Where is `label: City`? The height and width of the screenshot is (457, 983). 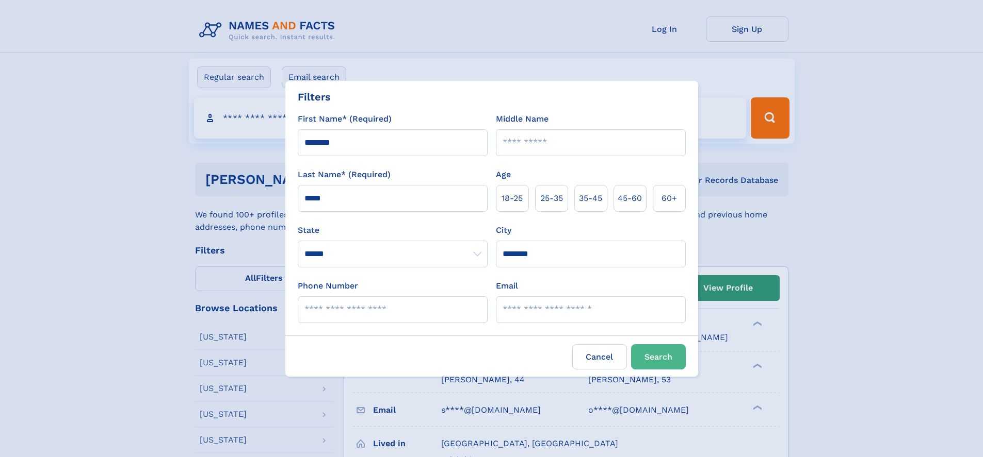 label: City is located at coordinates (503, 231).